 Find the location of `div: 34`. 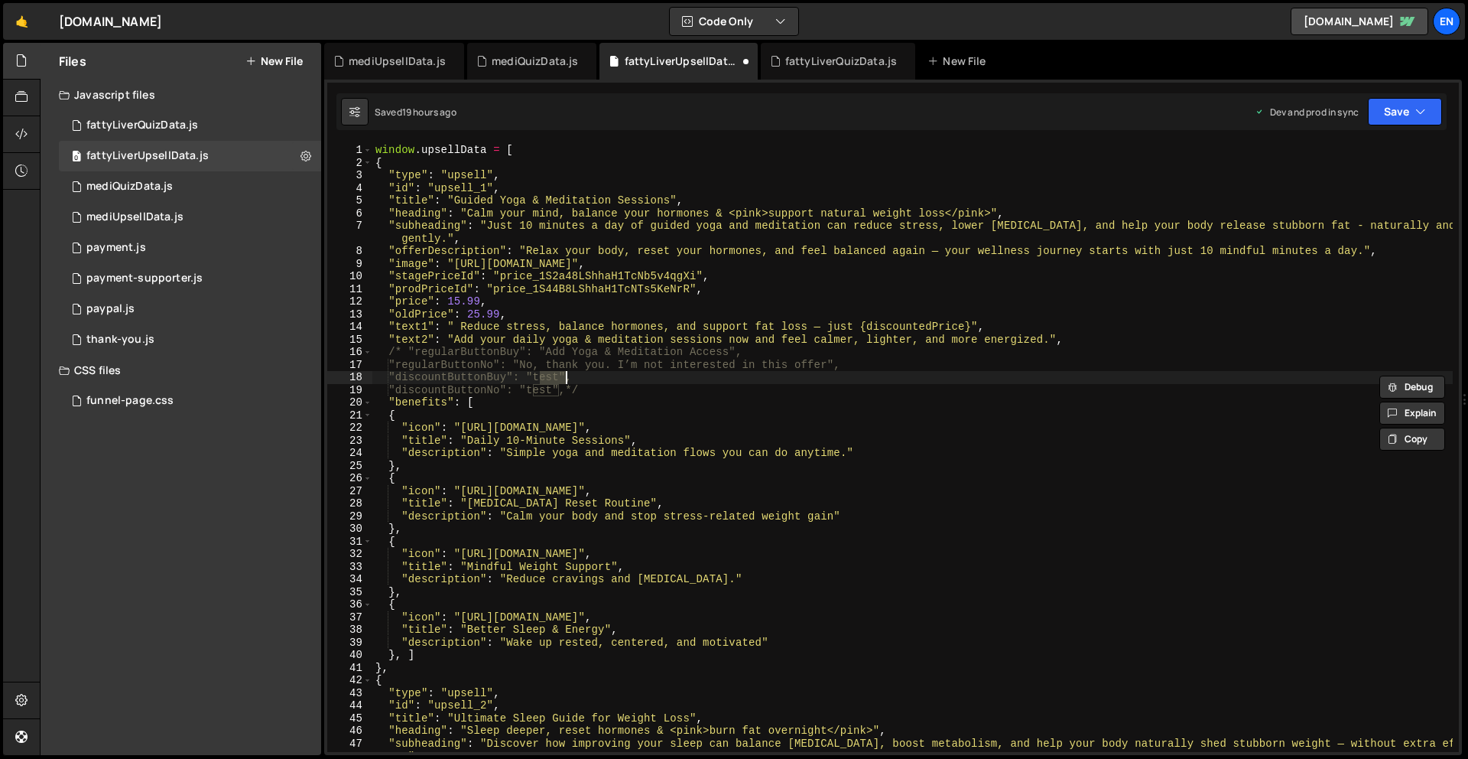

div: 34 is located at coordinates (349, 579).